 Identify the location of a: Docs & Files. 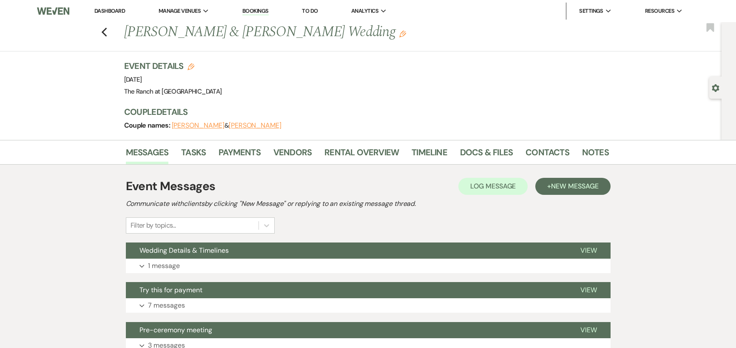
(486, 155).